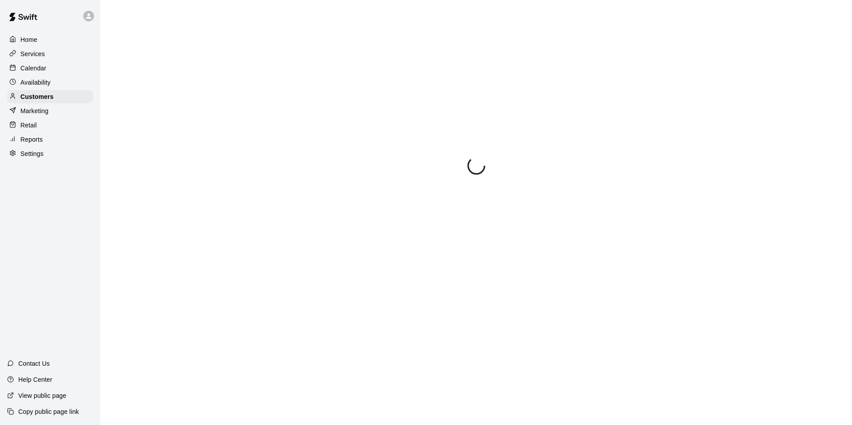 Image resolution: width=852 pixels, height=425 pixels. I want to click on div: Services, so click(50, 54).